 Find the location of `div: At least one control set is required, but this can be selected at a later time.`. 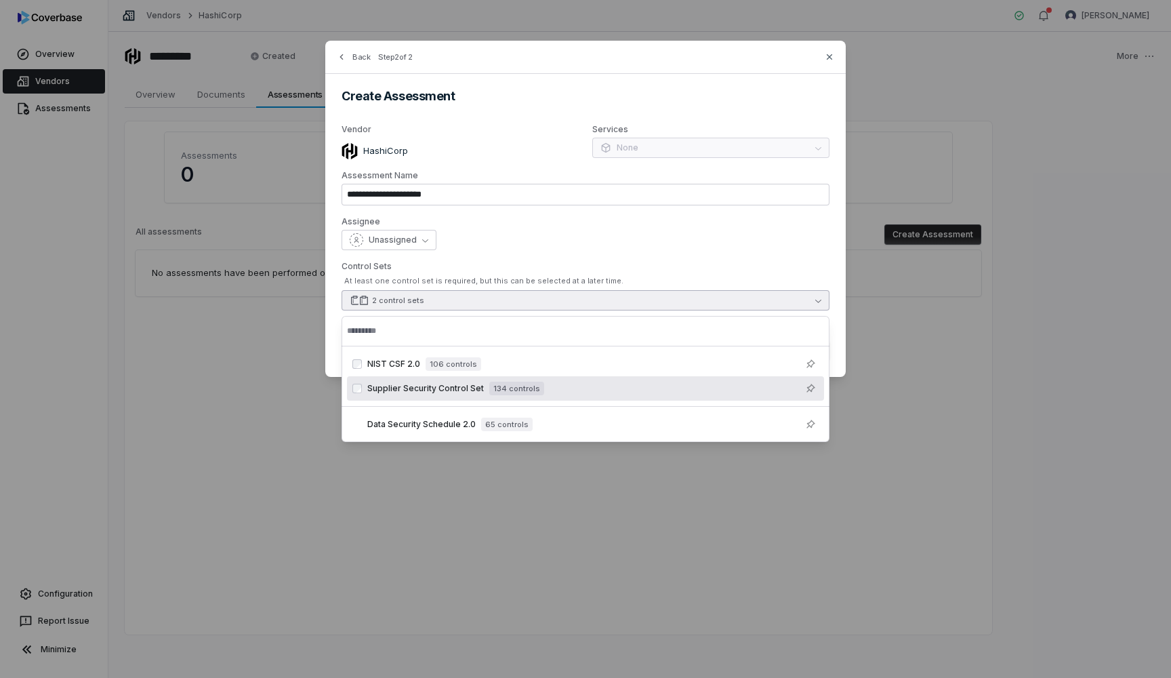

div: At least one control set is required, but this can be selected at a later time. is located at coordinates (587, 281).